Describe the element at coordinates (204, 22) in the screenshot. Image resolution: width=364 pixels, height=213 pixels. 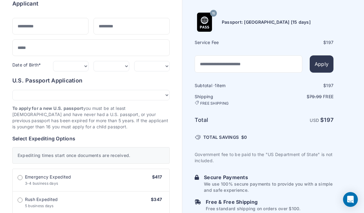
I see `img: Product Name` at that location.